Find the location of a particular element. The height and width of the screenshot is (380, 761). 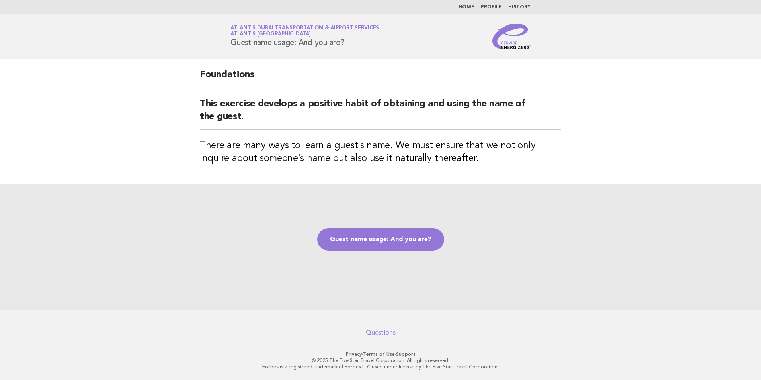

p: © 2025 The Five Star Travel Corporation. All rights reserved. is located at coordinates (380, 360).